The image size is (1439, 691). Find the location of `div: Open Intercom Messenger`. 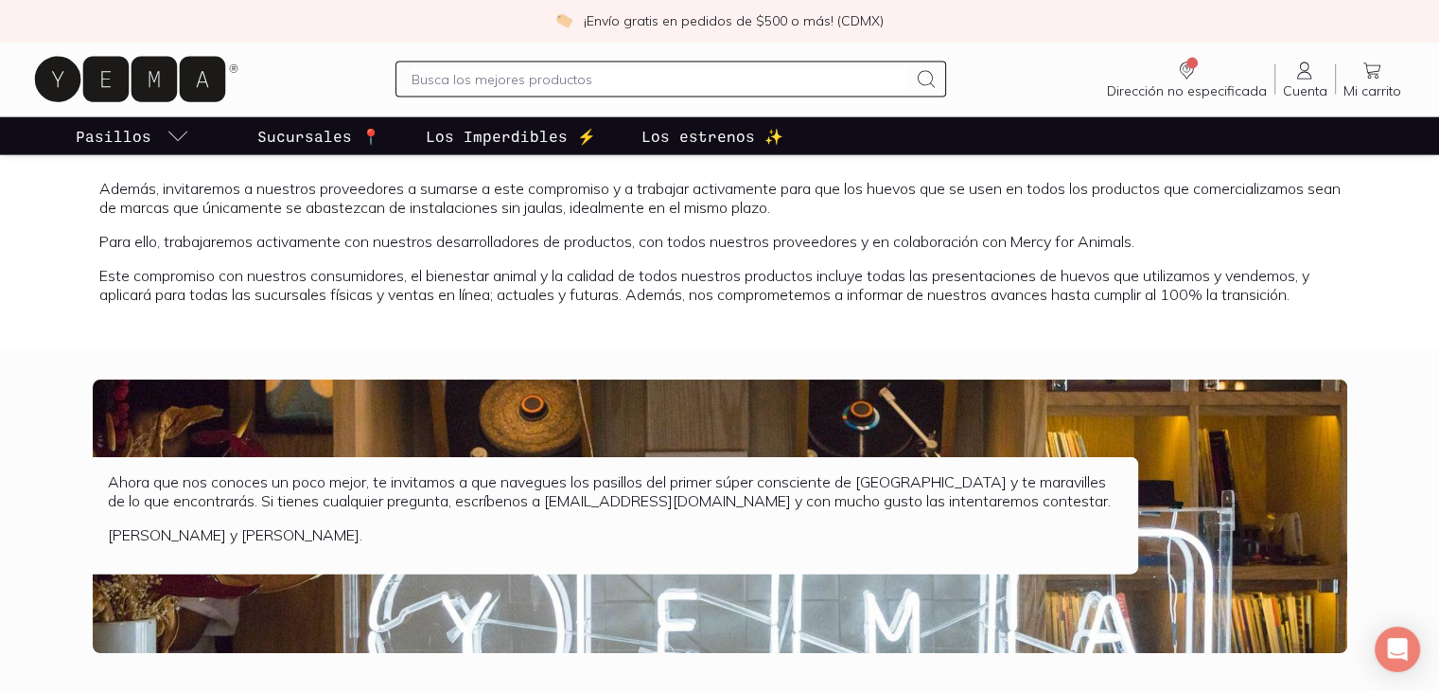

div: Open Intercom Messenger is located at coordinates (1398, 649).